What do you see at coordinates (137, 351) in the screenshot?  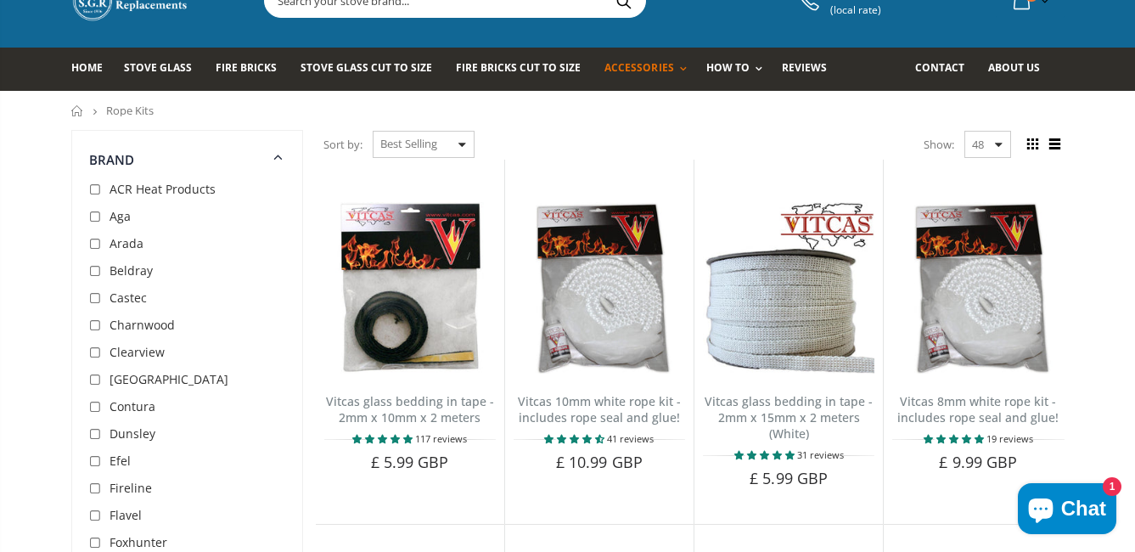 I see `span: Clearview` at bounding box center [137, 351].